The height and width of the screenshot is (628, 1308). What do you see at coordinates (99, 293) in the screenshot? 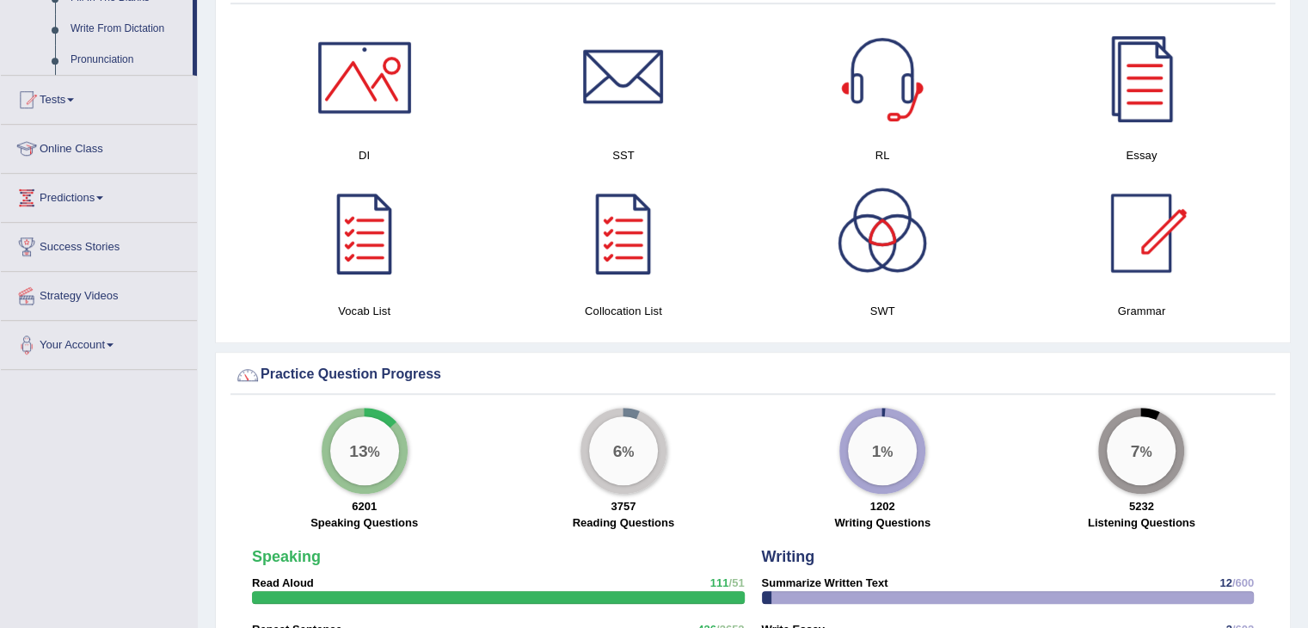
I see `a: Strategy Videos` at bounding box center [99, 293].